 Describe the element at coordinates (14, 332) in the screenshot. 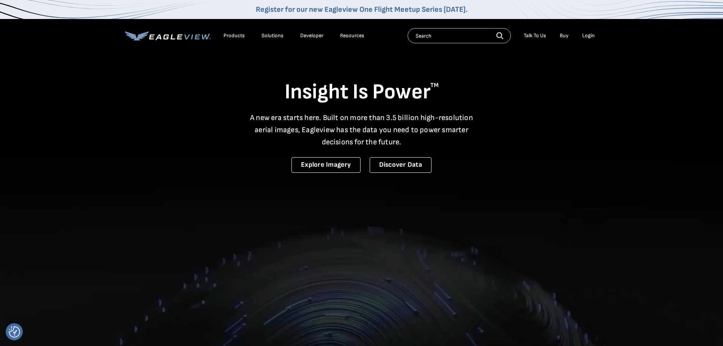

I see `button: Consent Preferences` at that location.